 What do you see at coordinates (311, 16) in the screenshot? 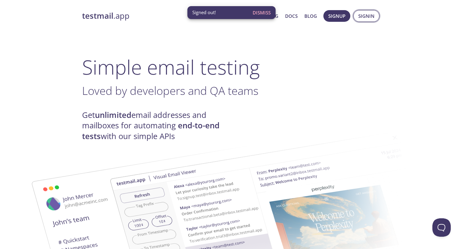
I see `a: Blog` at bounding box center [311, 16].